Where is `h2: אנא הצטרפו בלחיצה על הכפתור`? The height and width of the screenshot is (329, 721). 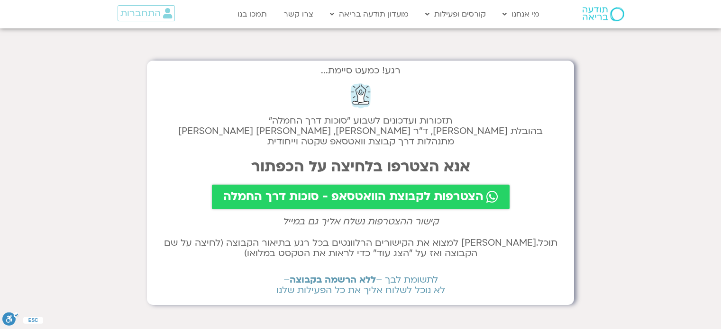 h2: אנא הצטרפו בלחיצה על הכפתור is located at coordinates (360, 167).